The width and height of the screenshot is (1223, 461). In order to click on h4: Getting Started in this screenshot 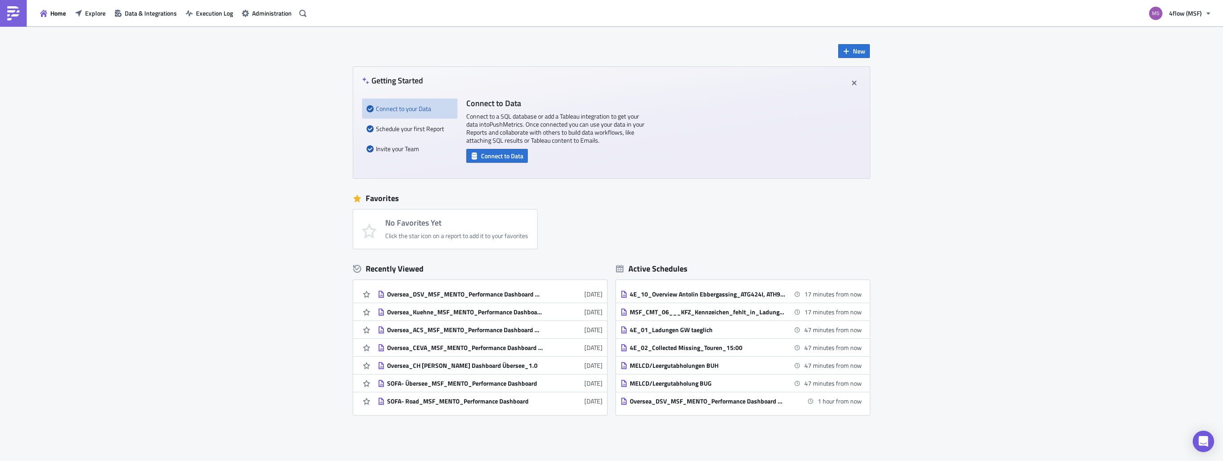, I will do `click(392, 80)`.